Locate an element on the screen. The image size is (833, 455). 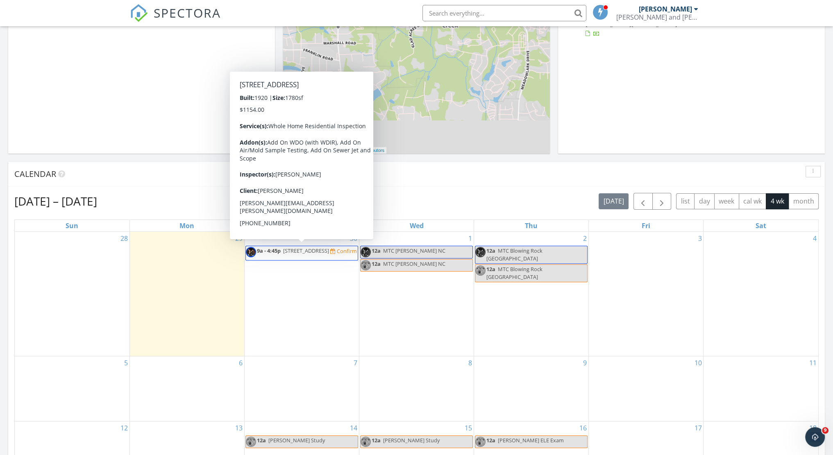
span: SPECTORA is located at coordinates (187, 13).